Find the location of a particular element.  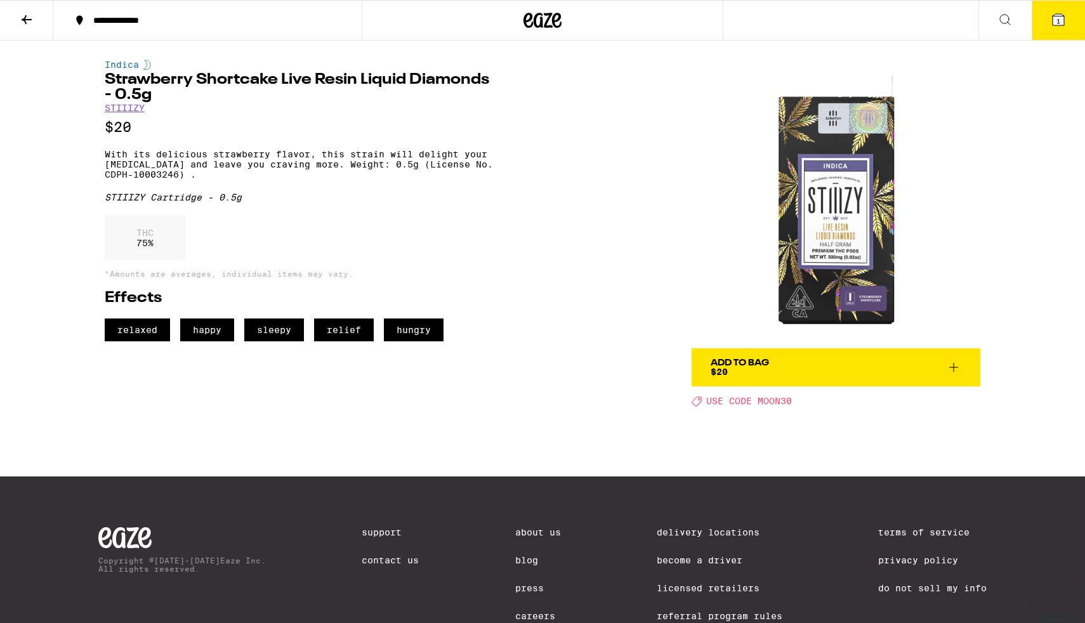

h1: Strawberry Shortcake Live Resin Liquid Diamonds - 0.5g is located at coordinates (301, 88).